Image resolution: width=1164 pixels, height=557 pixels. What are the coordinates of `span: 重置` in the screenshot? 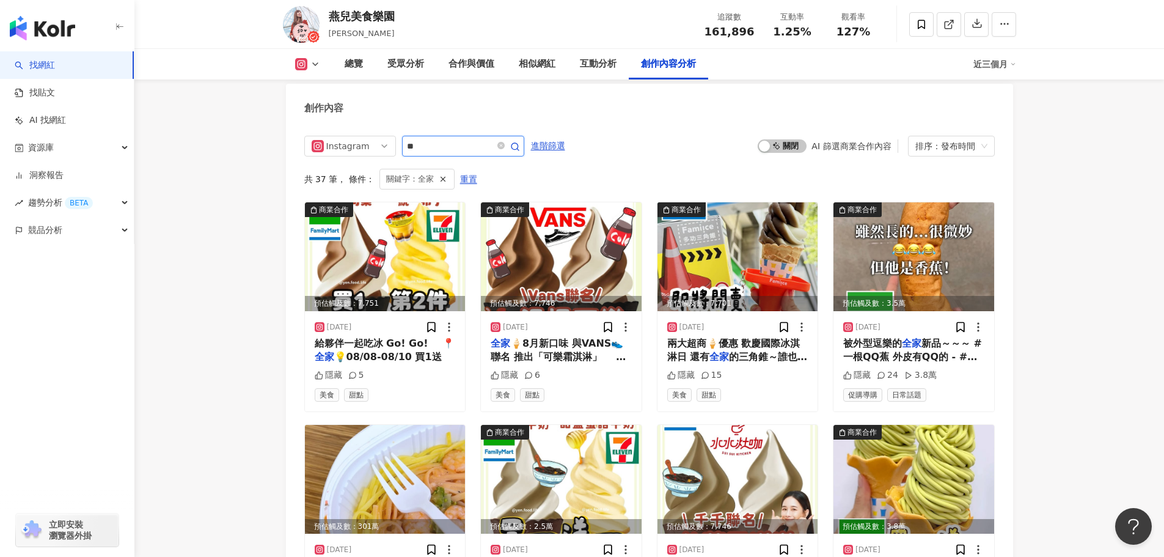 It's located at (469, 180).